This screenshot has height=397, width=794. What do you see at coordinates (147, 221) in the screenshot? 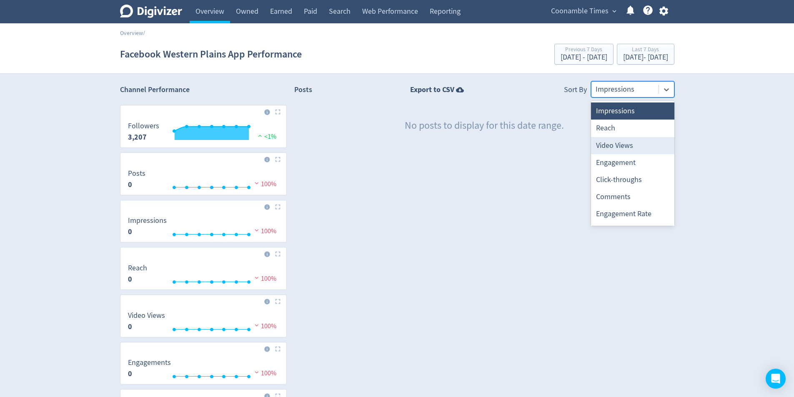
I see `dt: Impressions` at bounding box center [147, 221].